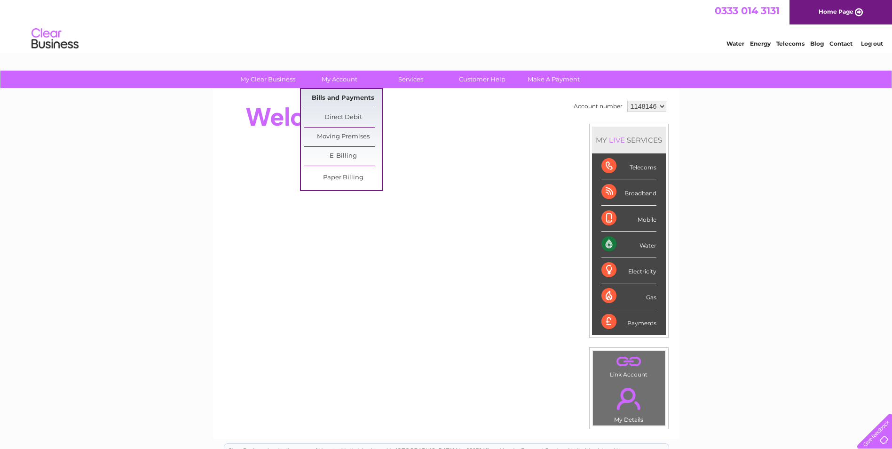 The width and height of the screenshot is (892, 449). I want to click on a: Log out, so click(872, 43).